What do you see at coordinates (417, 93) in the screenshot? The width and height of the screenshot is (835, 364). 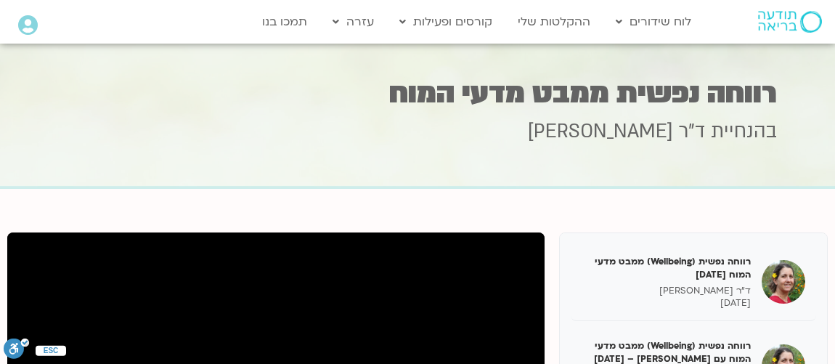 I see `h1: רווחה נפשית ממבט מדעי המוח` at bounding box center [417, 93].